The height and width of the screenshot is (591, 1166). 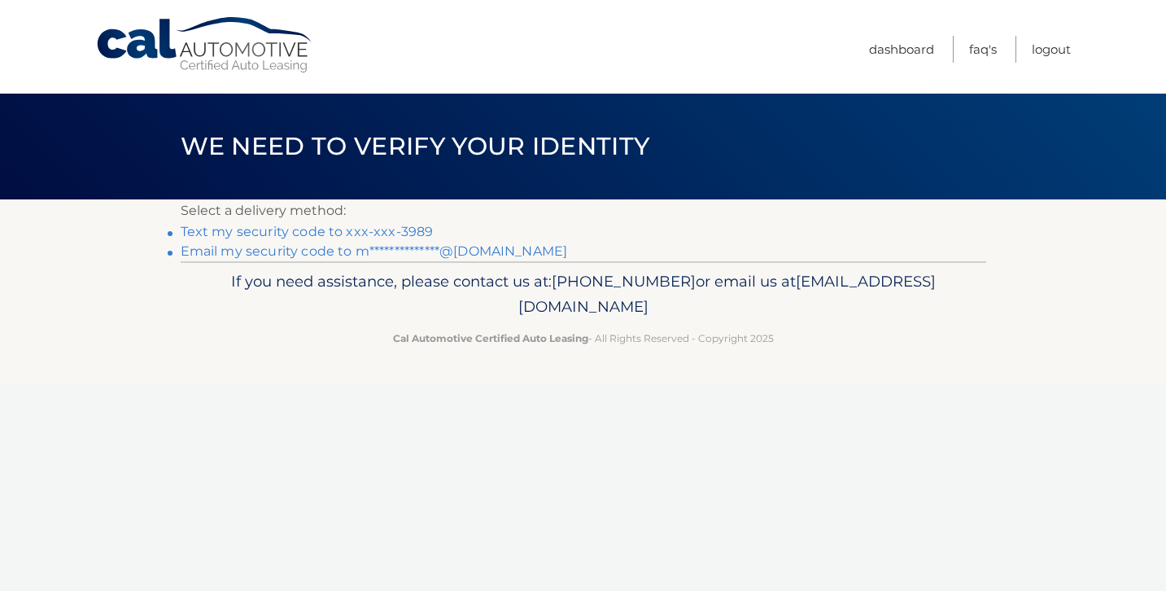 I want to click on a: FAQ's, so click(x=983, y=49).